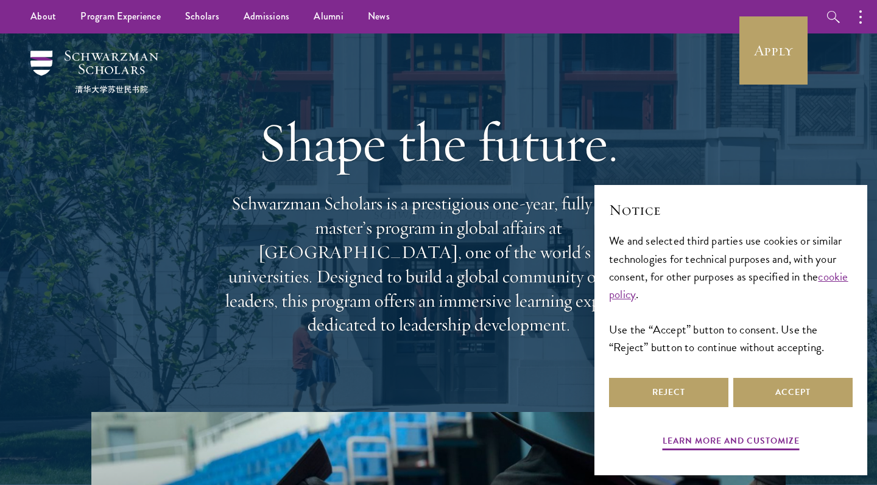  What do you see at coordinates (793, 393) in the screenshot?
I see `button: Accept` at bounding box center [793, 393].